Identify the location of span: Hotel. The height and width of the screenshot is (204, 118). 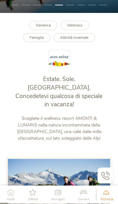
(11, 199).